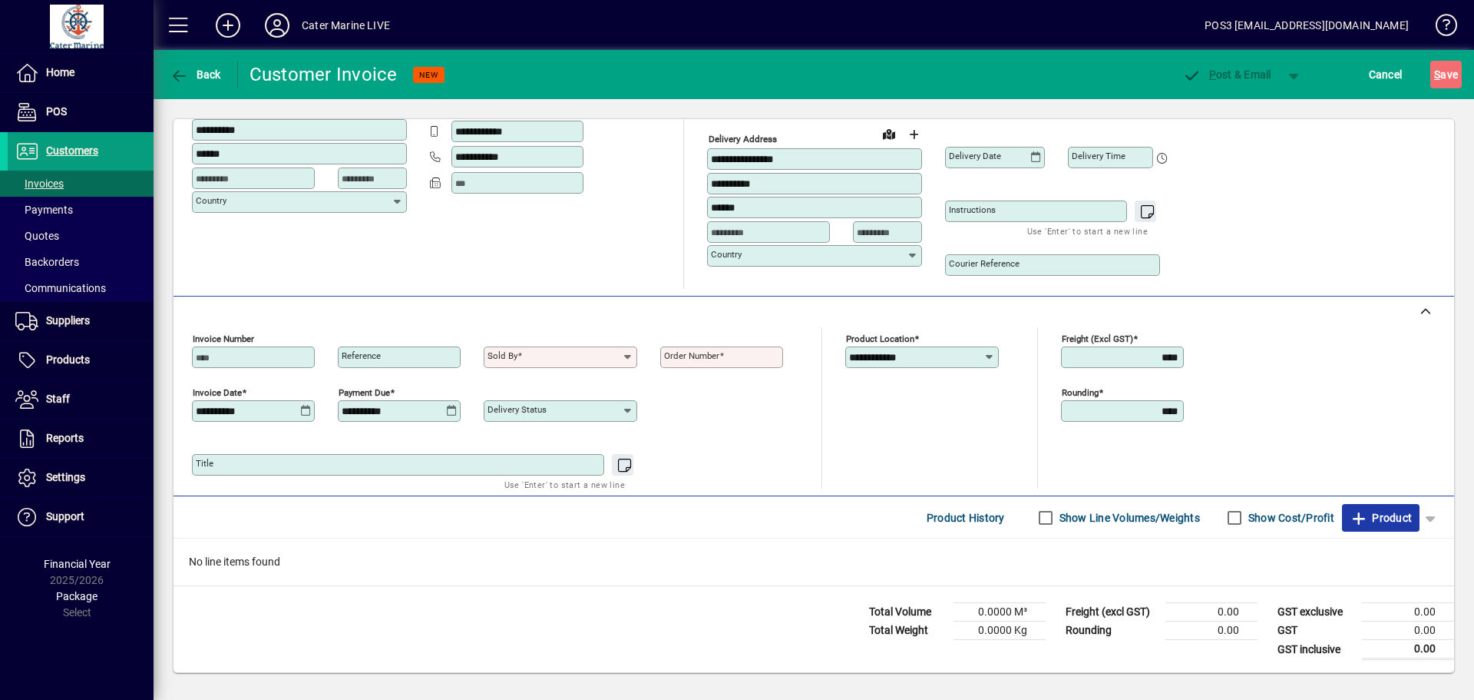 The width and height of the screenshot is (1474, 700). I want to click on mat-label: Product location, so click(880, 339).